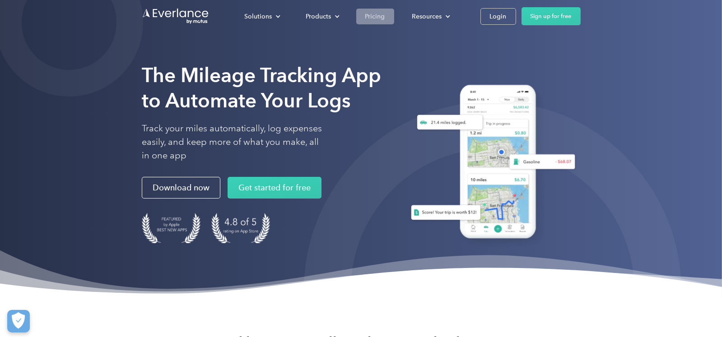 This screenshot has width=722, height=337. I want to click on a: Get started for free, so click(274, 188).